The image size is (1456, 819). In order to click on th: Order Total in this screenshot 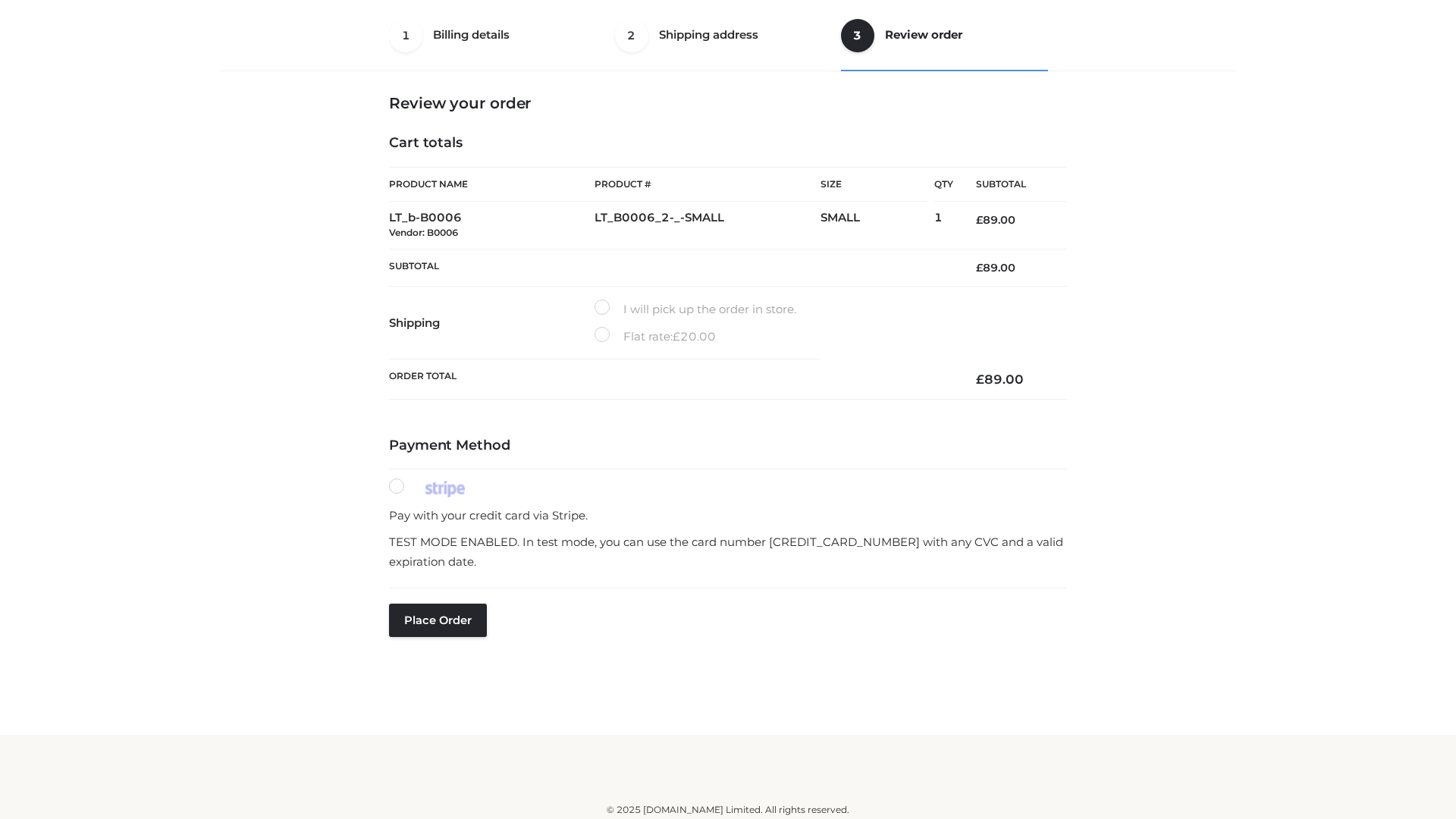, I will do `click(671, 379)`.